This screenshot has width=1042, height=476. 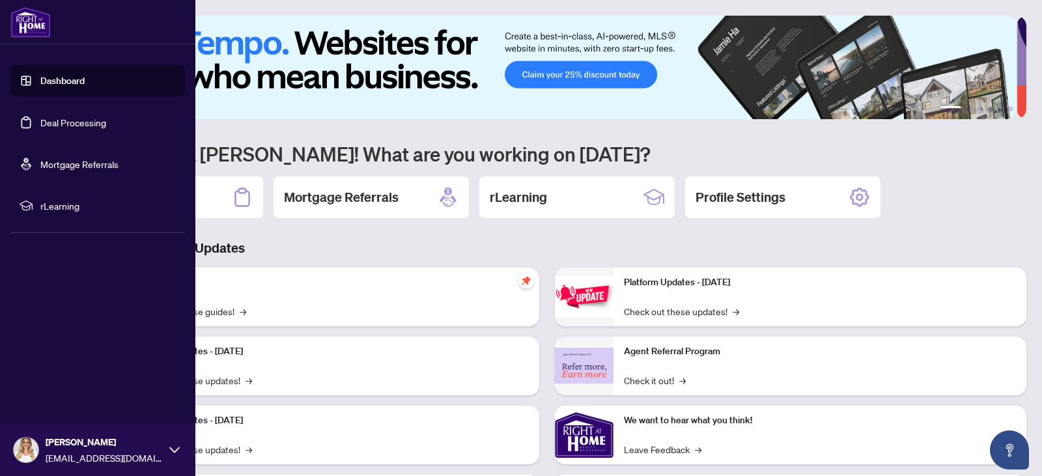 I want to click on p: Self-Help, so click(x=333, y=283).